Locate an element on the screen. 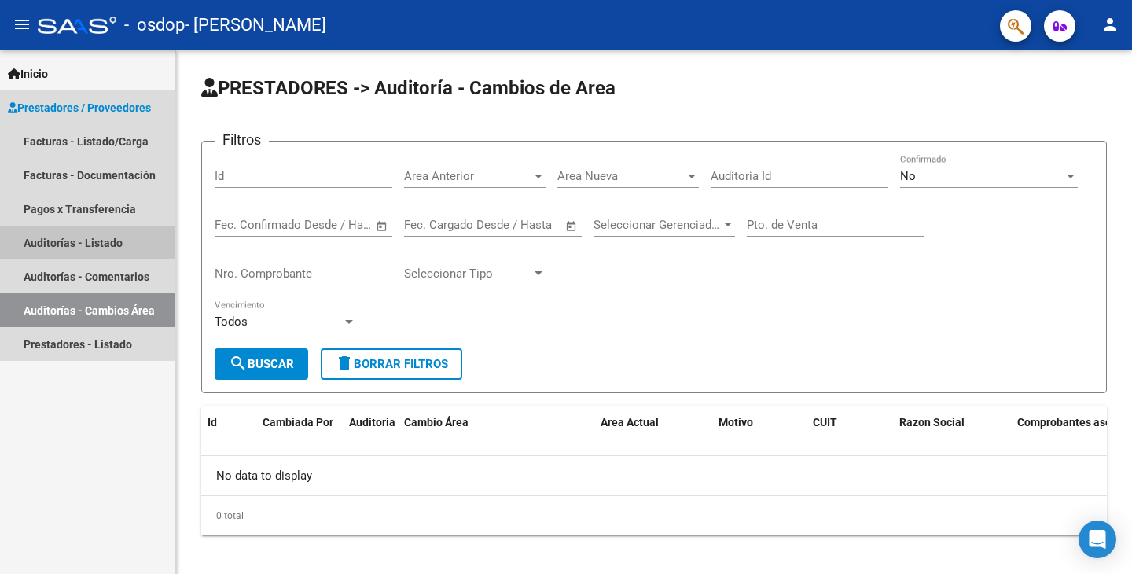 The image size is (1132, 574). span: PRESTADORES -> Auditoría - Cambios de Area is located at coordinates (408, 88).